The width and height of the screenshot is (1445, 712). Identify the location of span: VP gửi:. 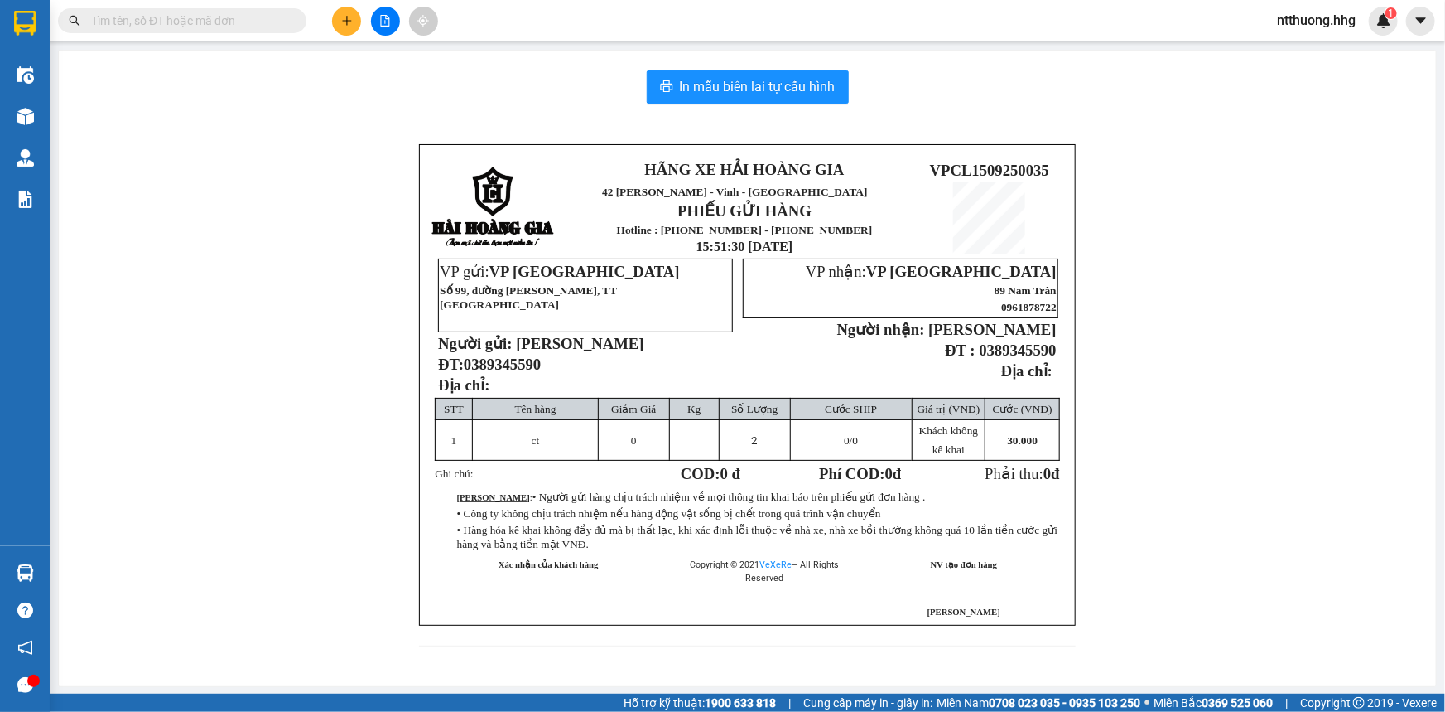
(559, 271).